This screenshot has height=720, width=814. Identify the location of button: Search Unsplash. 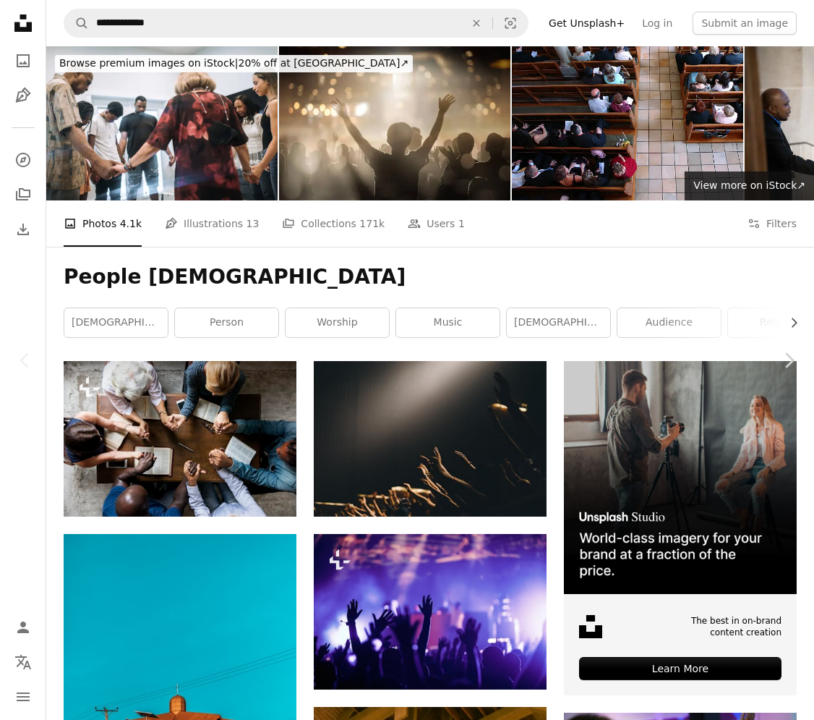
(77, 23).